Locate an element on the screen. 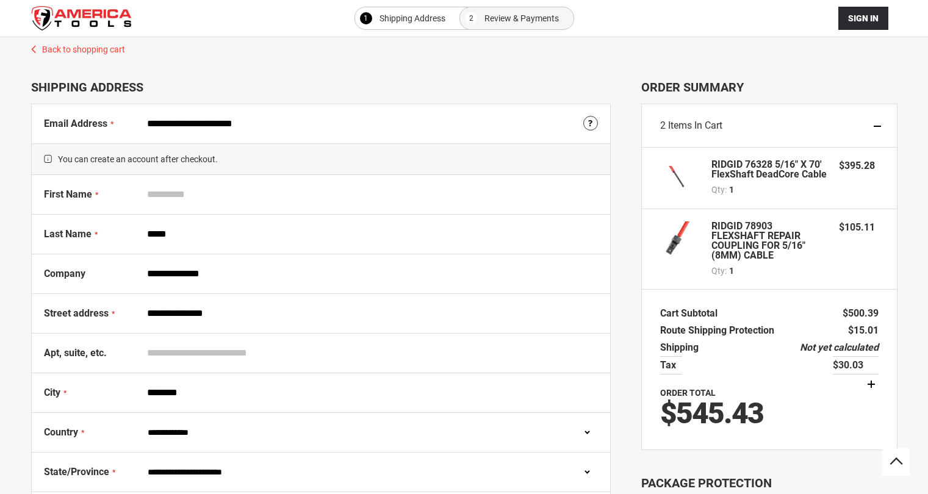  button: Sign In is located at coordinates (863, 18).